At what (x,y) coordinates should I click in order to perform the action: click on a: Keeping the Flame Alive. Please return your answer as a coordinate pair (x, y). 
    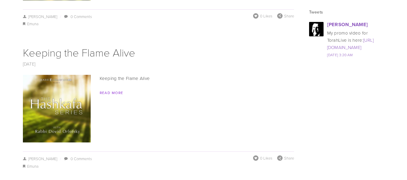
    Looking at the image, I should click on (79, 52).